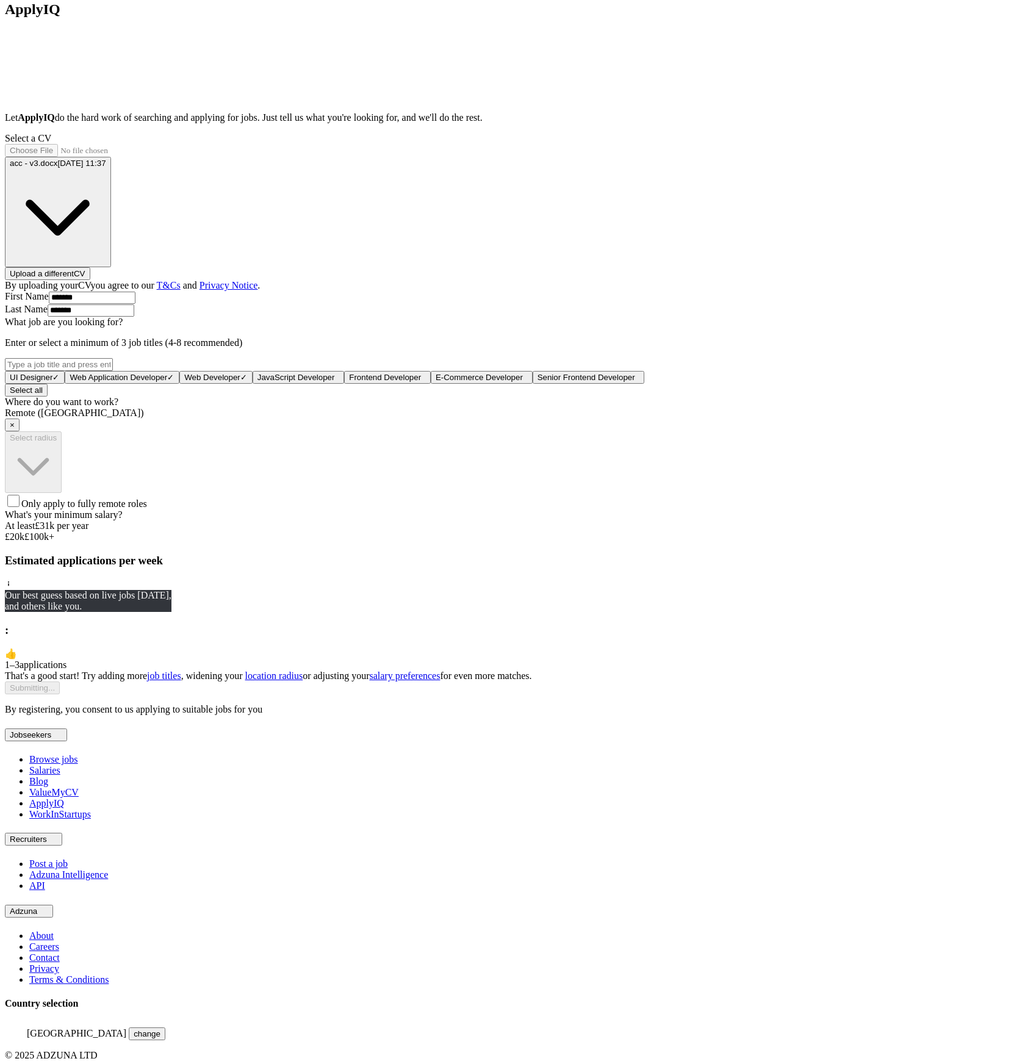  I want to click on span: 1–3, so click(12, 665).